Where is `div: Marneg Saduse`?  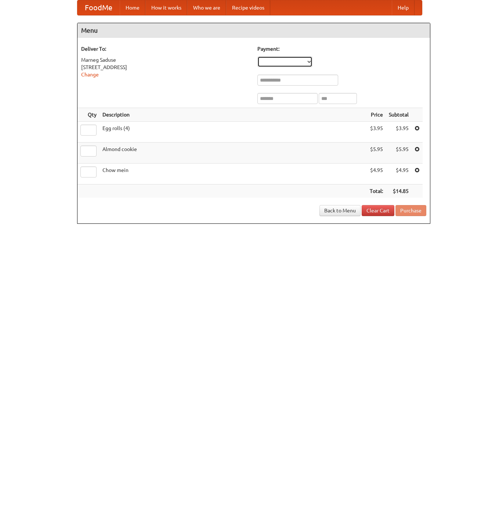
div: Marneg Saduse is located at coordinates (166, 60).